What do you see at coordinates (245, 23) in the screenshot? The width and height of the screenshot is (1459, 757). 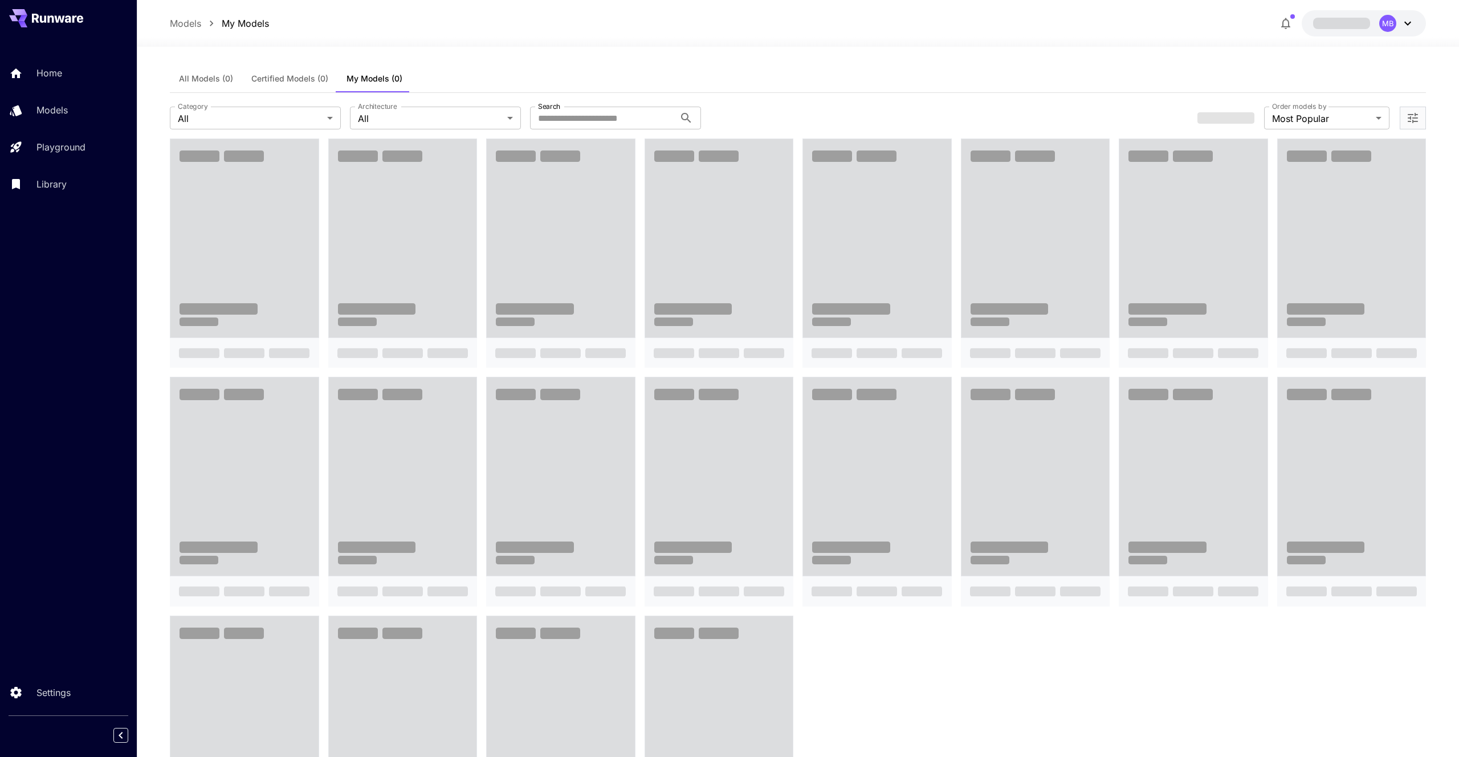 I see `a: My Models` at bounding box center [245, 23].